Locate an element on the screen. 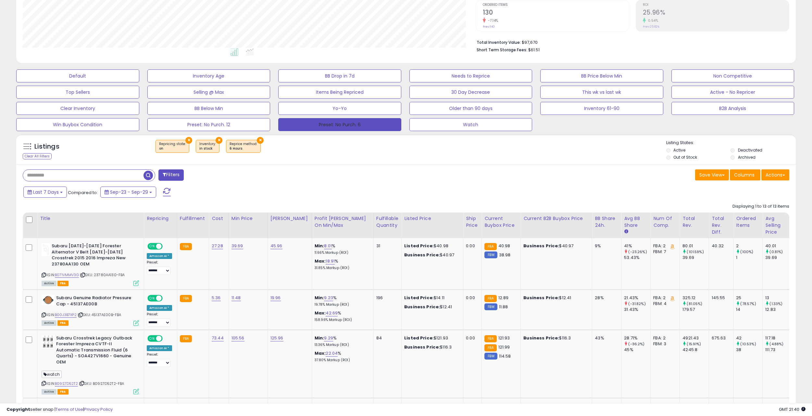 This screenshot has width=812, height=416. span: Inventory : is located at coordinates (207, 146).